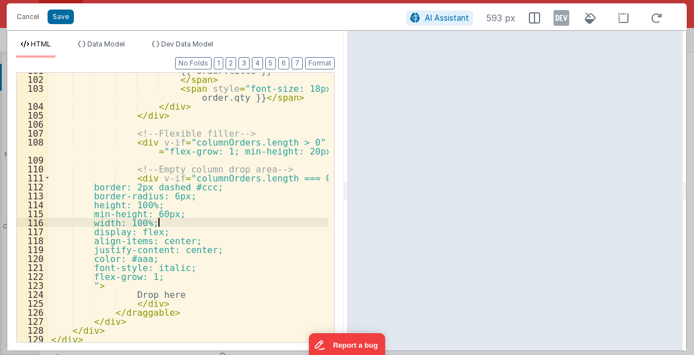  What do you see at coordinates (270, 63) in the screenshot?
I see `button: 5` at bounding box center [270, 63].